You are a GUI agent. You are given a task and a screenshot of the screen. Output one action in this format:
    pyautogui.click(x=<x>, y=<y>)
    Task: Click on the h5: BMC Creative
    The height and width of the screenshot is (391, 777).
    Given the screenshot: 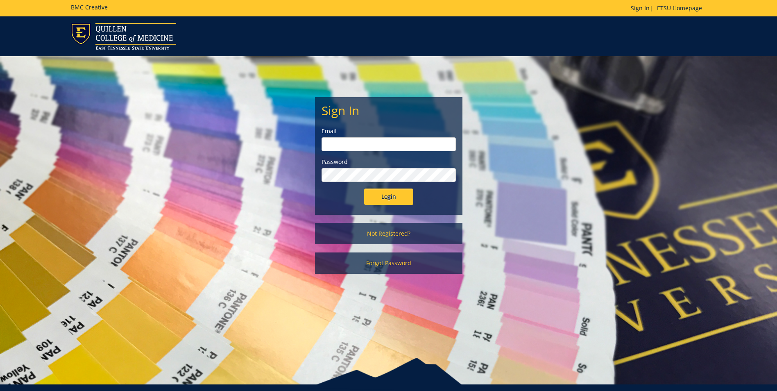 What is the action you would take?
    pyautogui.click(x=89, y=7)
    